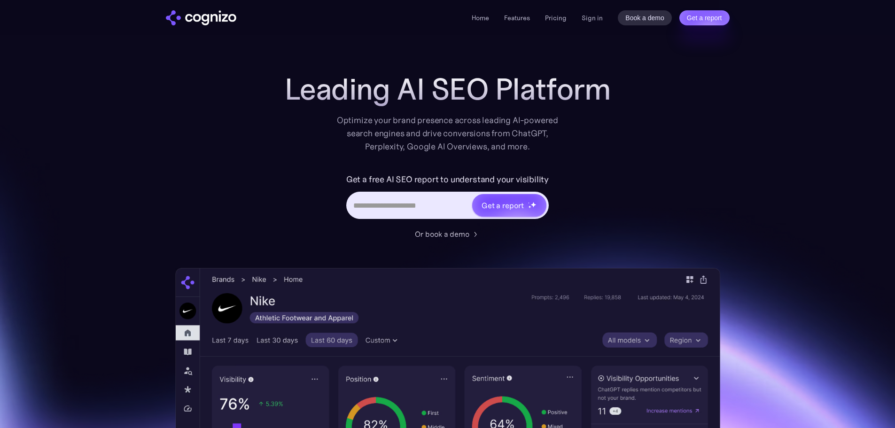  What do you see at coordinates (645, 18) in the screenshot?
I see `a: Book a demo` at bounding box center [645, 18].